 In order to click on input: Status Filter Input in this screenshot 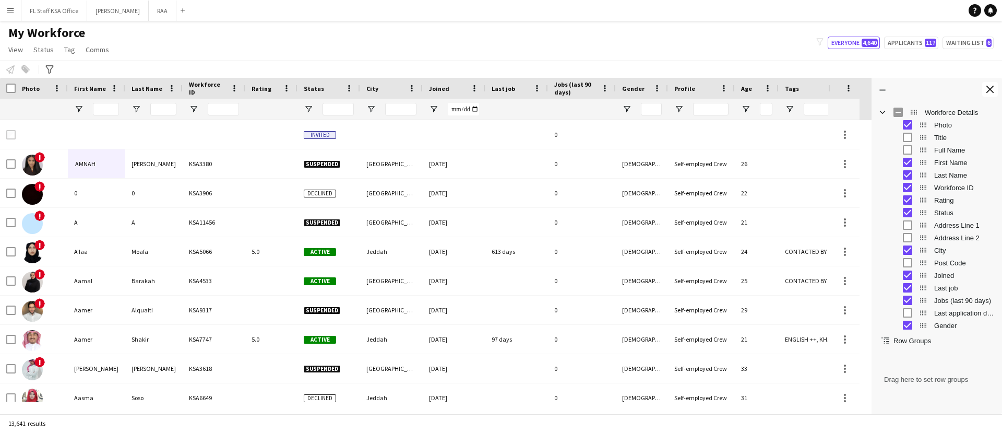, I will do `click(338, 109)`.